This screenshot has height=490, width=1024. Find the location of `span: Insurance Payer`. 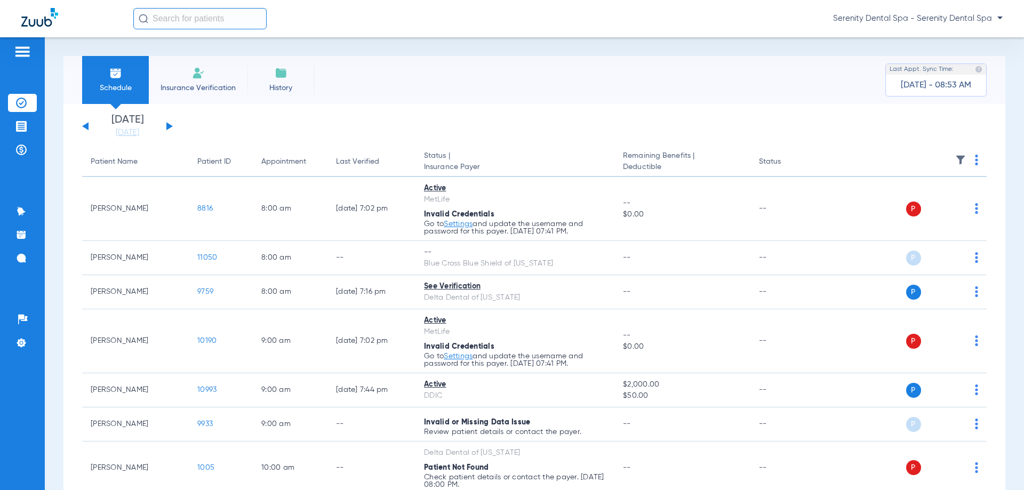

span: Insurance Payer is located at coordinates (514, 167).